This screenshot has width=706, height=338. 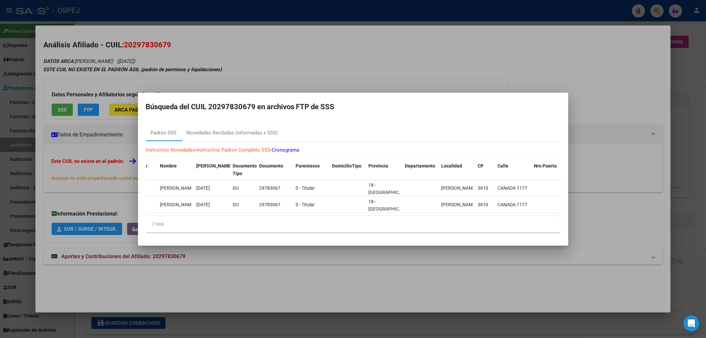 What do you see at coordinates (348, 170) in the screenshot?
I see `datatable-header-cell: DomicilioTipo` at bounding box center [348, 170].